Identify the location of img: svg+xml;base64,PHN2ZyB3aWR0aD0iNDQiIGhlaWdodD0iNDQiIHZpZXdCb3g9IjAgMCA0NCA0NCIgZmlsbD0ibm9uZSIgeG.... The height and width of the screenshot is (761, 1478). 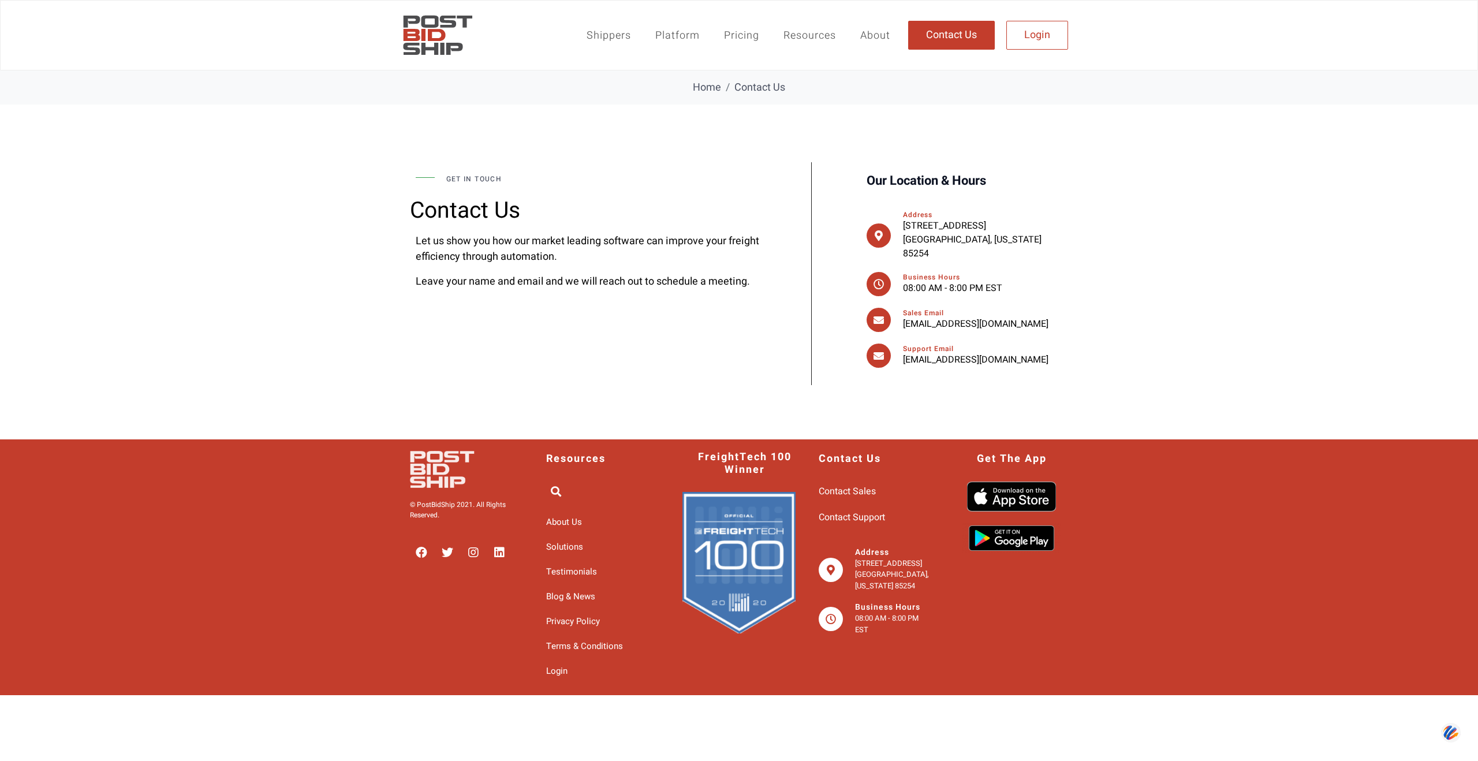
(1450, 732).